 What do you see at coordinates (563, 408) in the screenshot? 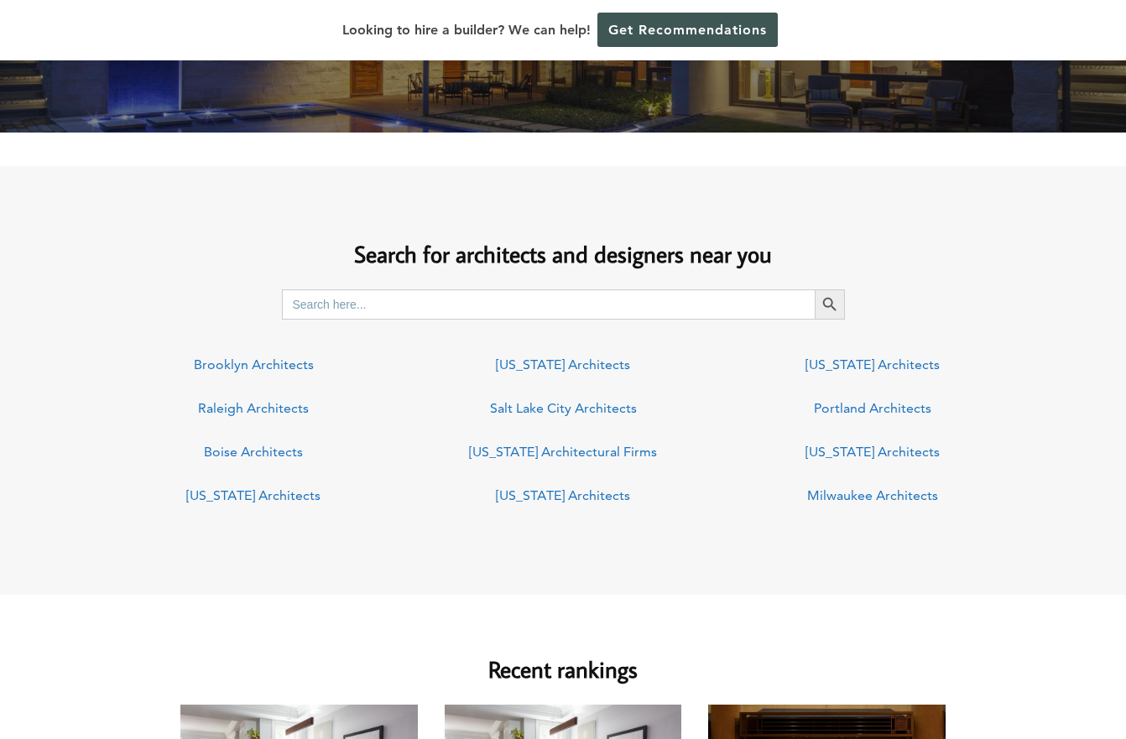
I see `a: Salt Lake City Architects` at bounding box center [563, 408].